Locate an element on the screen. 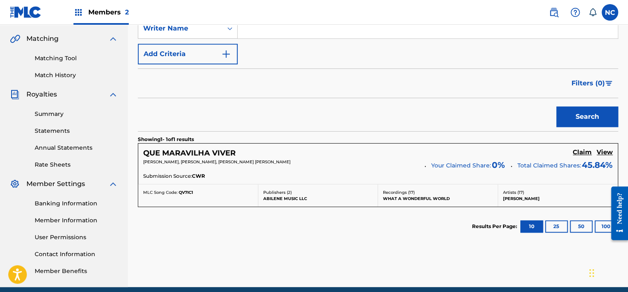 This screenshot has height=292, width=628. span: Members is located at coordinates (108, 12).